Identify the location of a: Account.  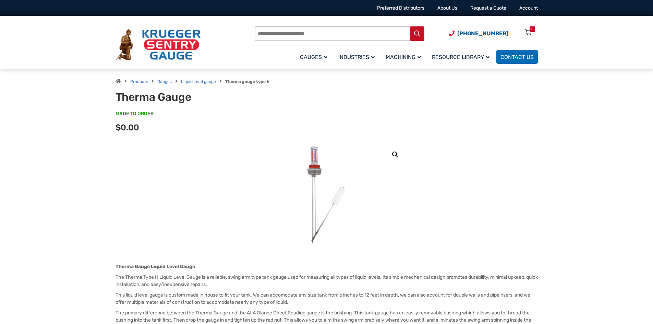
(528, 8).